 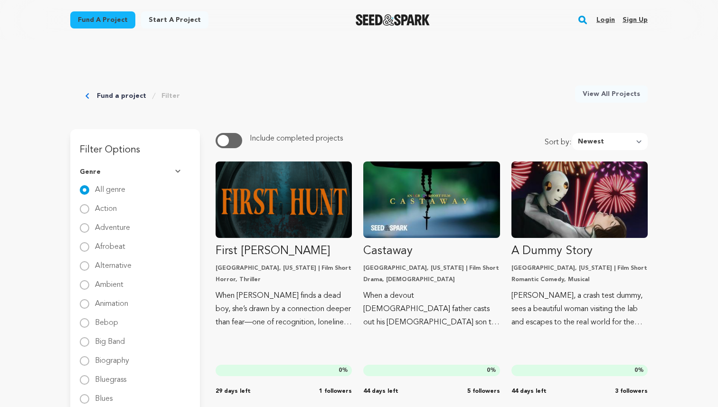 What do you see at coordinates (393, 20) in the screenshot?
I see `a: Seed&Spark Homepage` at bounding box center [393, 20].